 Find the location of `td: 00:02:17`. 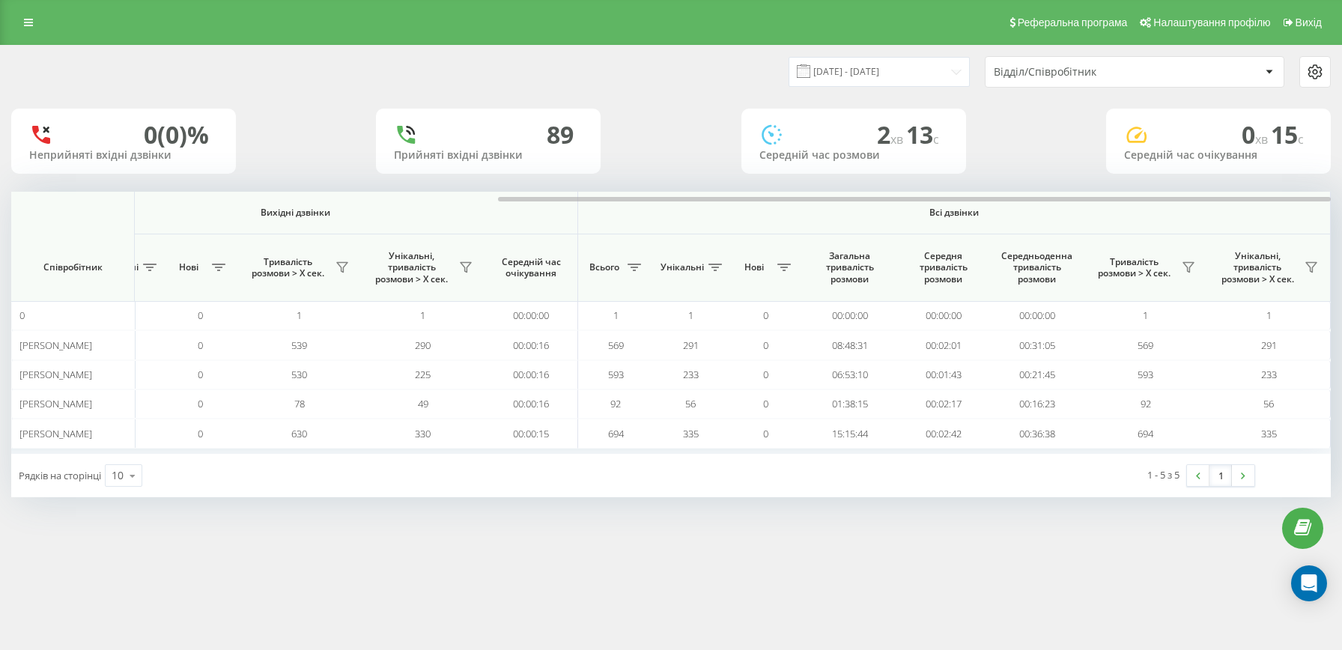

td: 00:02:17 is located at coordinates (943, 404).